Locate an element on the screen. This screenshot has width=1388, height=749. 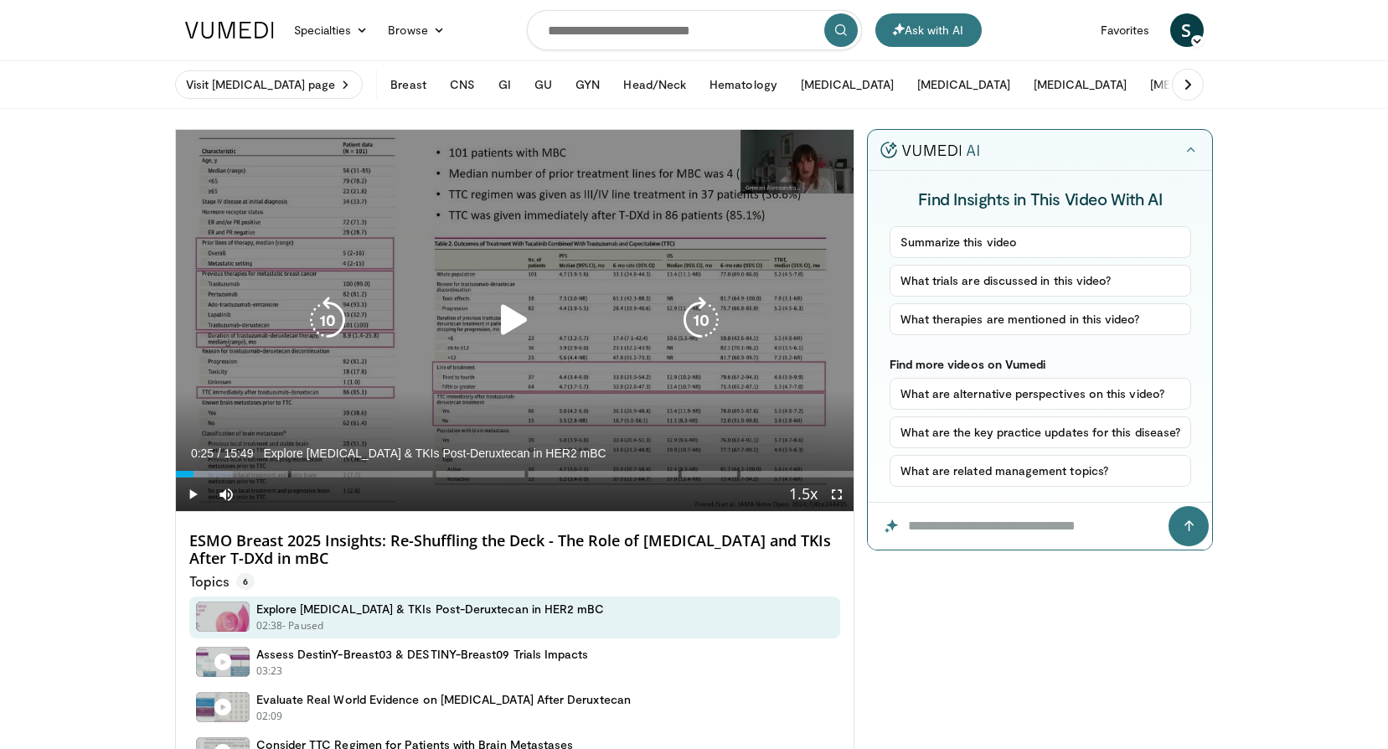
button: Play is located at coordinates (193, 494).